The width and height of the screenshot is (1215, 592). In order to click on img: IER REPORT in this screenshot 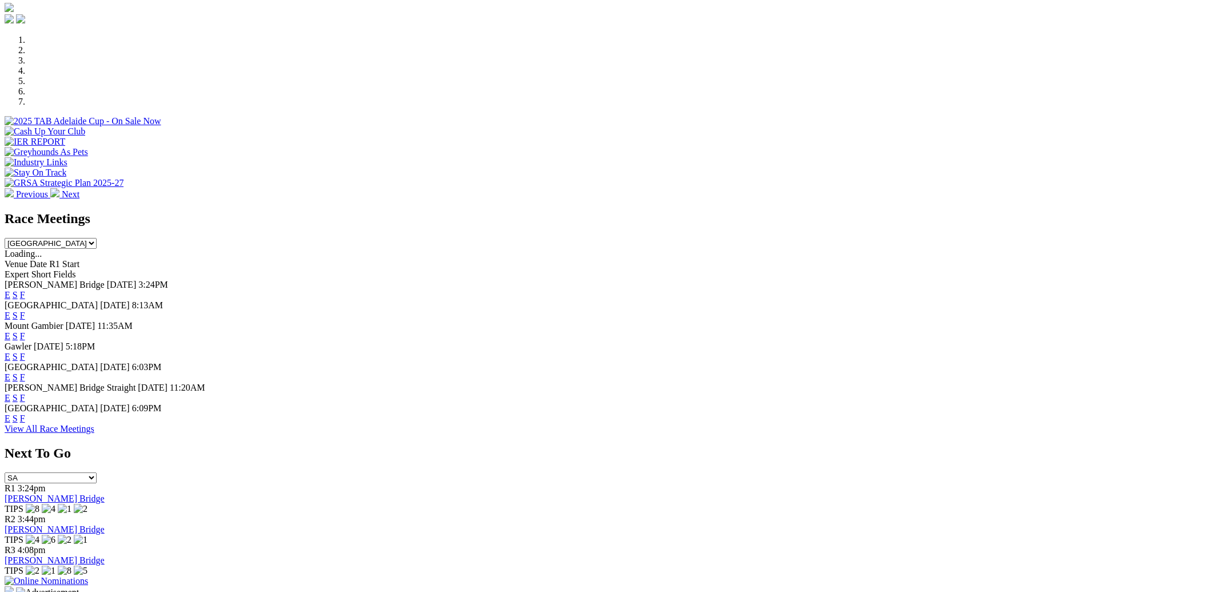, I will do `click(35, 142)`.